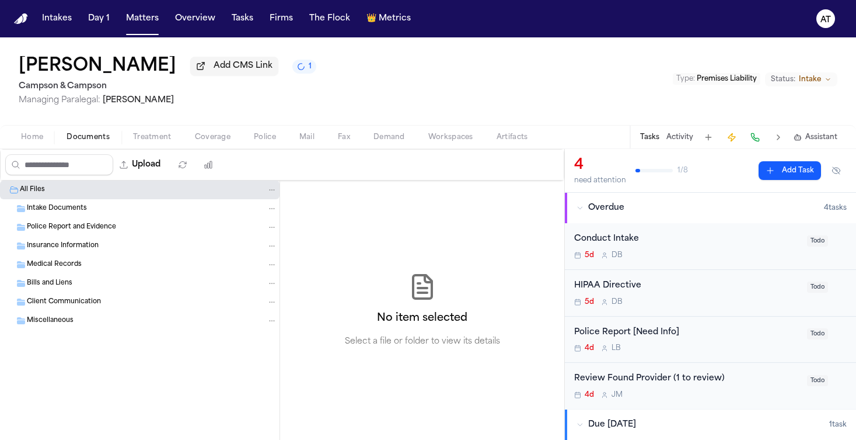  Describe the element at coordinates (59, 165) in the screenshot. I see `input: Search files` at that location.